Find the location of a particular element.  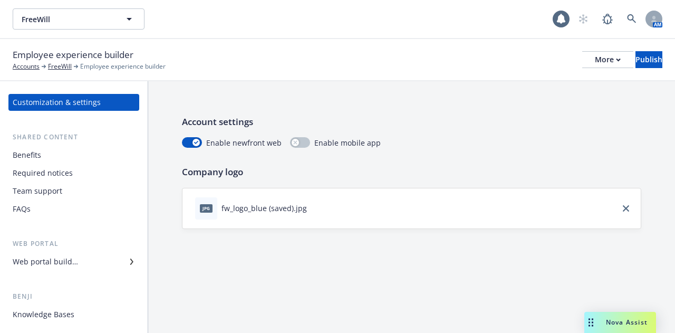

div: Knowledge Bases is located at coordinates (43, 314).